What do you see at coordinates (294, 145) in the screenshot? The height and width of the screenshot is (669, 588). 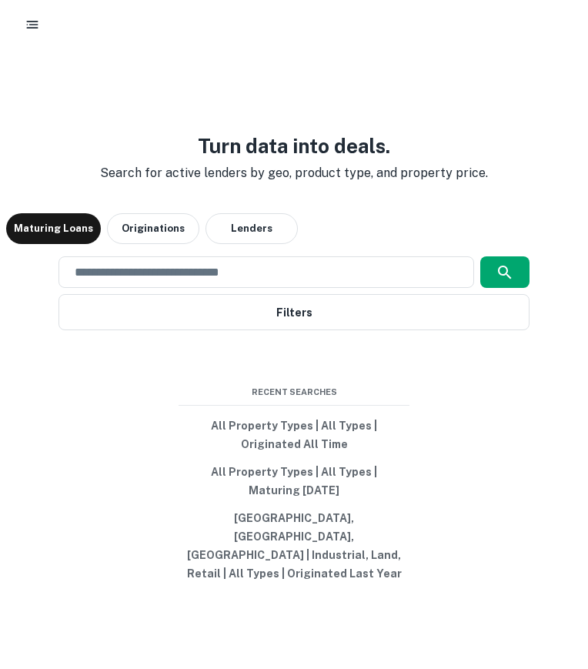 I see `h3: Turn data into deals.` at bounding box center [294, 145].